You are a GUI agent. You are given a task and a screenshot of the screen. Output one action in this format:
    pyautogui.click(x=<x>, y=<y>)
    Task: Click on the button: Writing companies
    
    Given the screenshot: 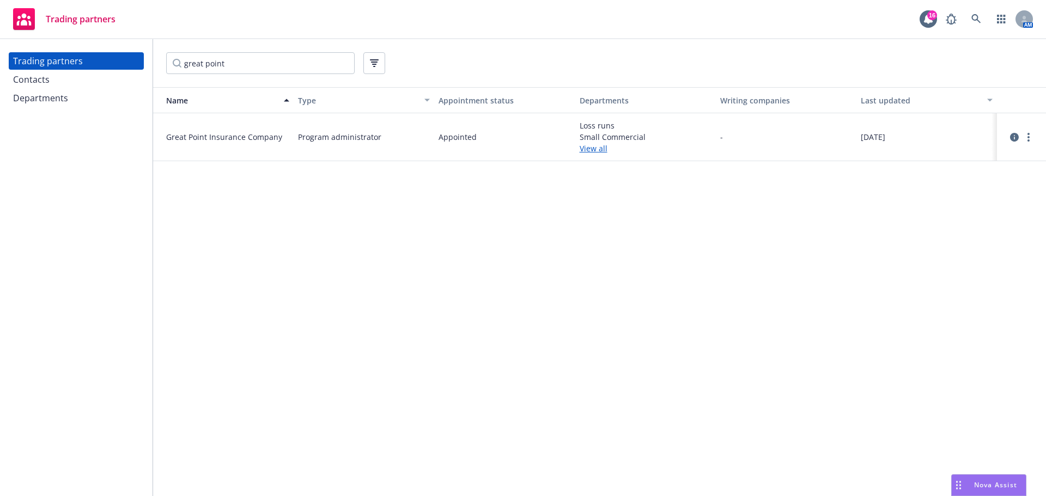 What is the action you would take?
    pyautogui.click(x=786, y=100)
    